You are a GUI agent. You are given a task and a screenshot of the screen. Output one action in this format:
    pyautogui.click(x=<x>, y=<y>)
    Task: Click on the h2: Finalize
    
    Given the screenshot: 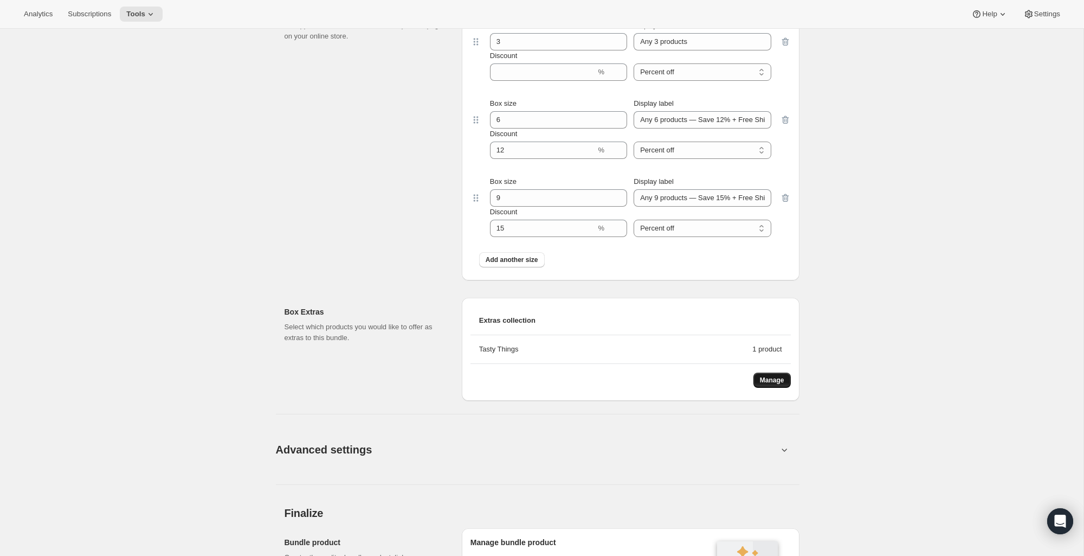 What is the action you would take?
    pyautogui.click(x=542, y=513)
    